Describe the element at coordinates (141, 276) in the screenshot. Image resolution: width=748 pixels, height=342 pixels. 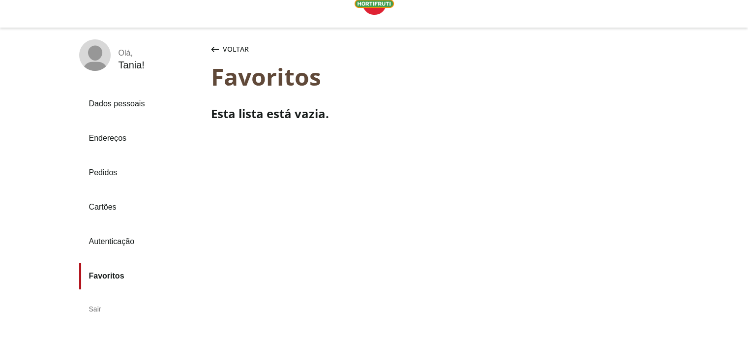
I see `a: Favoritos` at that location.